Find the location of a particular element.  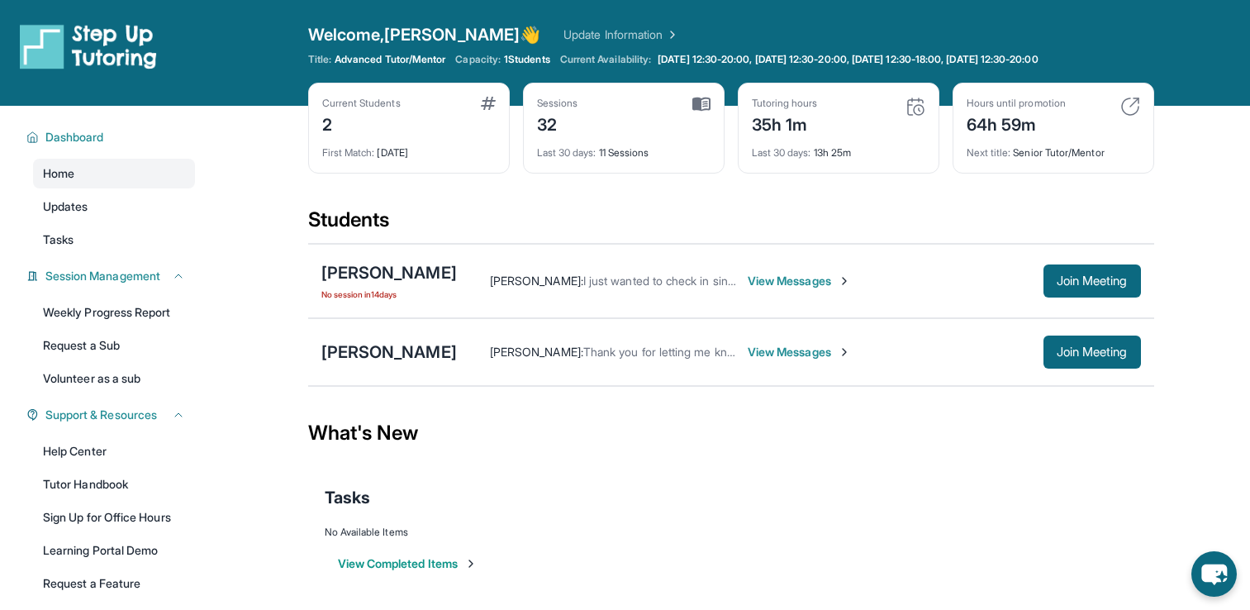

span: Home is located at coordinates (59, 173).